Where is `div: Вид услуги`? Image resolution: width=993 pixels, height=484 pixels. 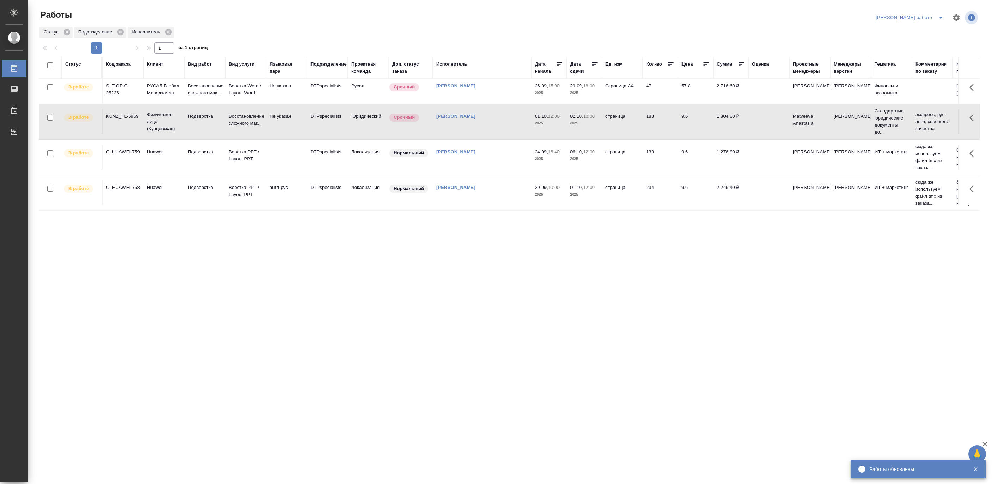
div: Вид услуги is located at coordinates (242, 64).